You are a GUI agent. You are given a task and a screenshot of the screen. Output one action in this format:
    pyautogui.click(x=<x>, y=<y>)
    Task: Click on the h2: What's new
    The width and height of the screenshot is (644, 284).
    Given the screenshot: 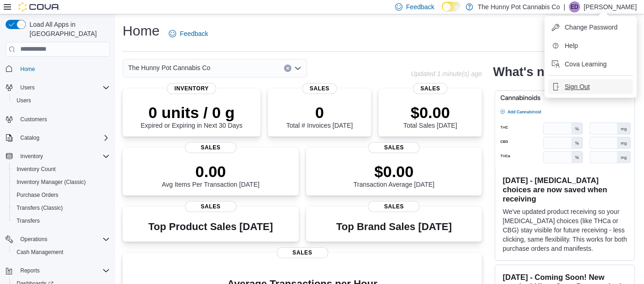 What is the action you would take?
    pyautogui.click(x=527, y=72)
    